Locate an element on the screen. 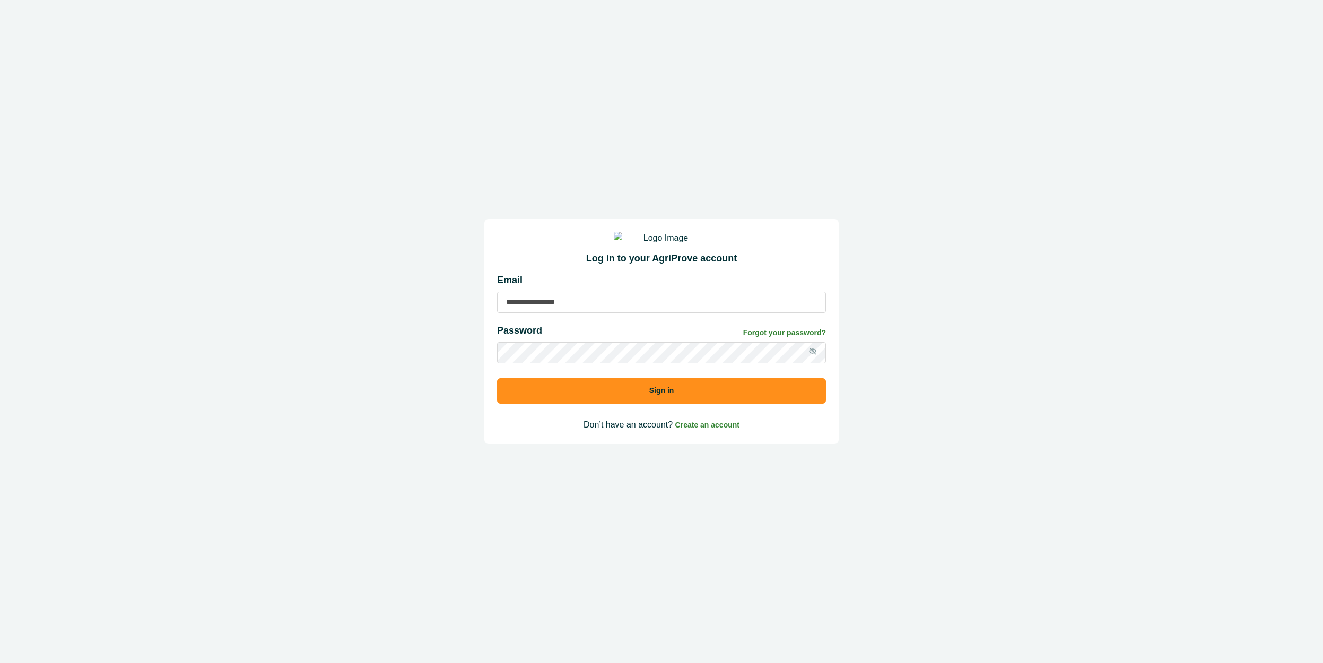  p: Don’t have an account? is located at coordinates (662, 425).